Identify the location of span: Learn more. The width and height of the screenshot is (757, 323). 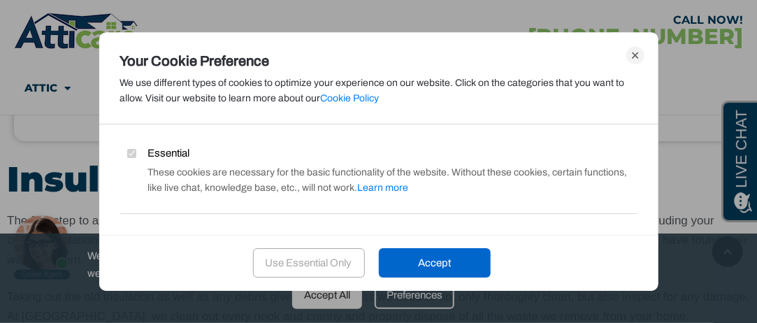
(383, 187).